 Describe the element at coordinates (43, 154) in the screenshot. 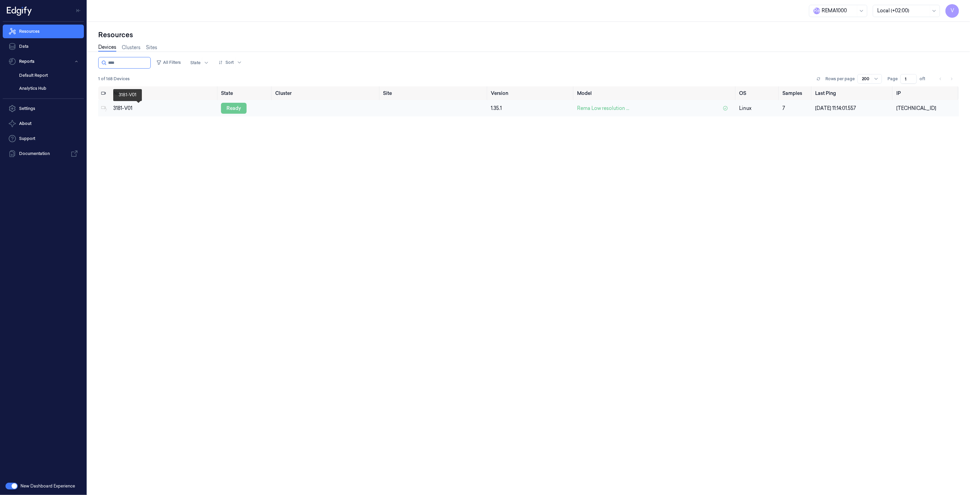

I see `a: Documentation` at that location.